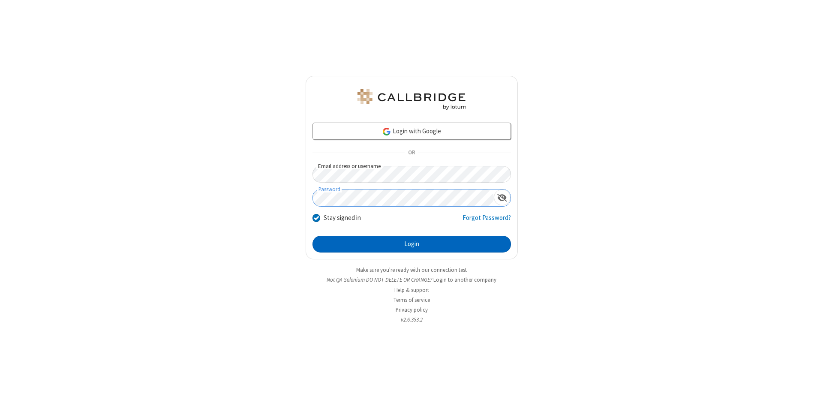 This screenshot has height=406, width=823. I want to click on label: Stay signed in, so click(342, 218).